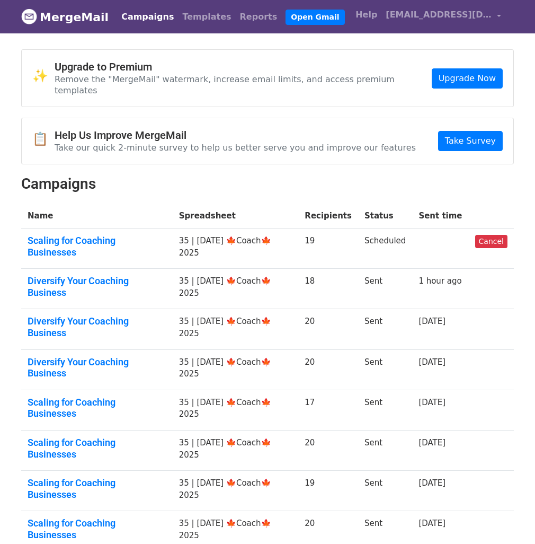  What do you see at coordinates (491, 241) in the screenshot?
I see `a: Cancel` at bounding box center [491, 241].